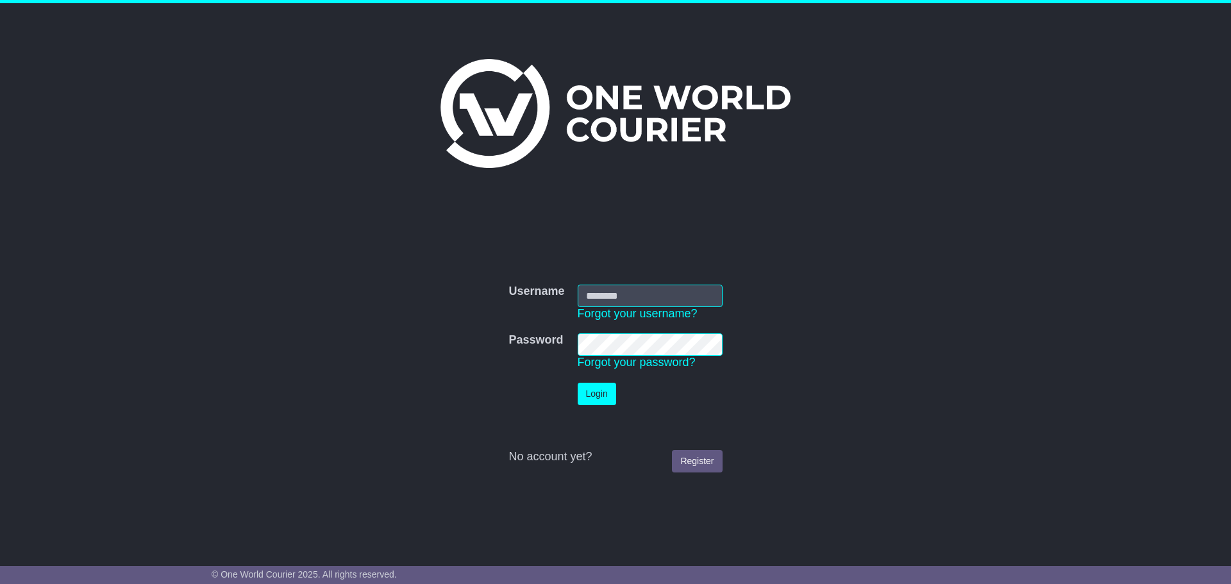 This screenshot has height=584, width=1231. Describe the element at coordinates (304, 574) in the screenshot. I see `span: © One World Courier 2025. All rights reserved.` at that location.